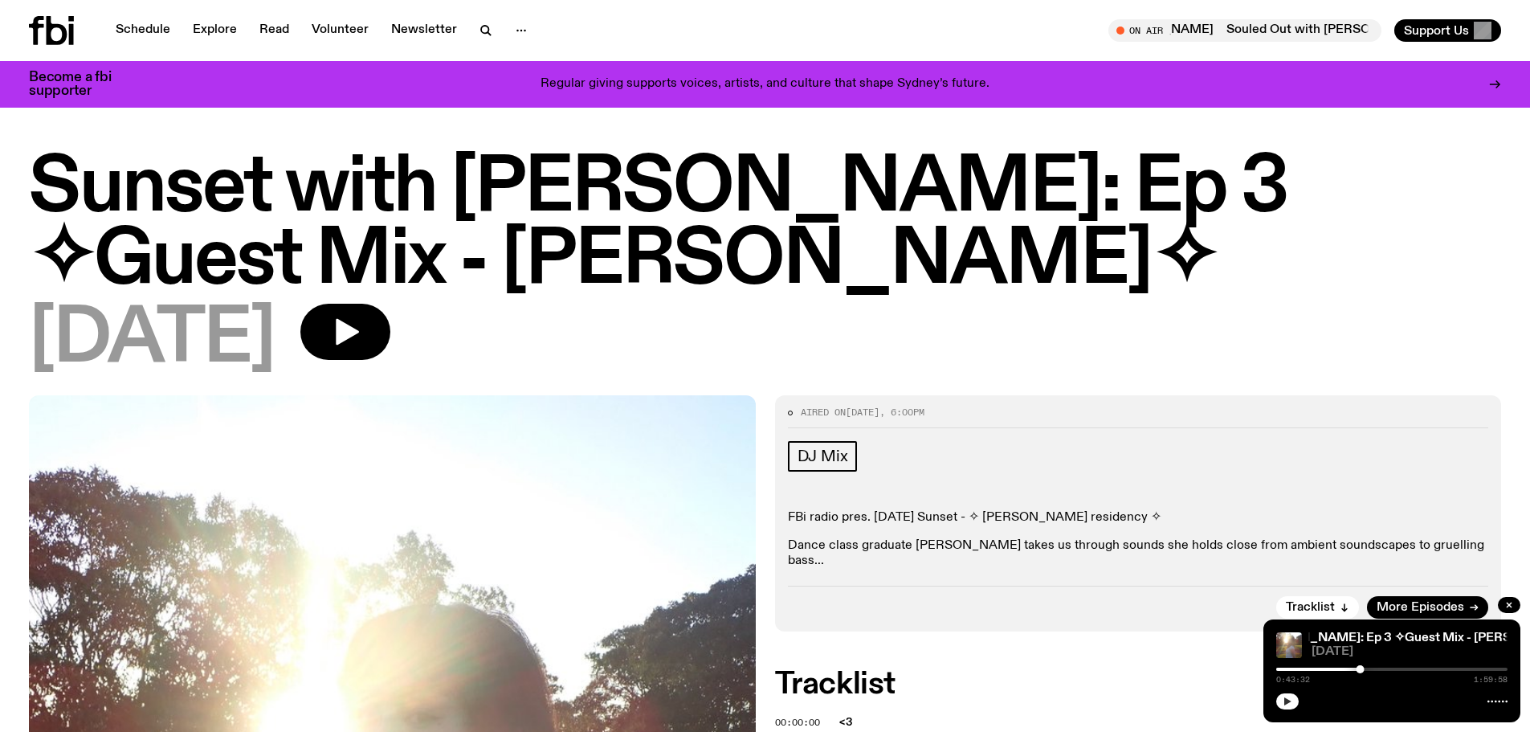 The image size is (1530, 732). Describe the element at coordinates (1420, 607) in the screenshot. I see `span: More Episodes` at that location.